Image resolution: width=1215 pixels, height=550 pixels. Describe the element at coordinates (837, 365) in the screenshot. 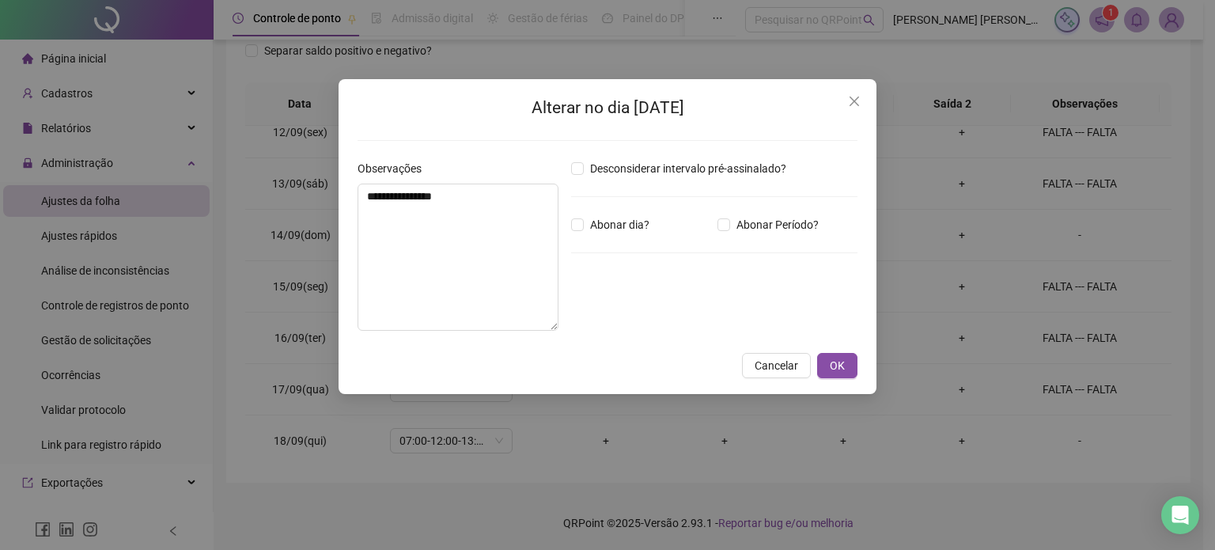

I see `span: OK` at that location.